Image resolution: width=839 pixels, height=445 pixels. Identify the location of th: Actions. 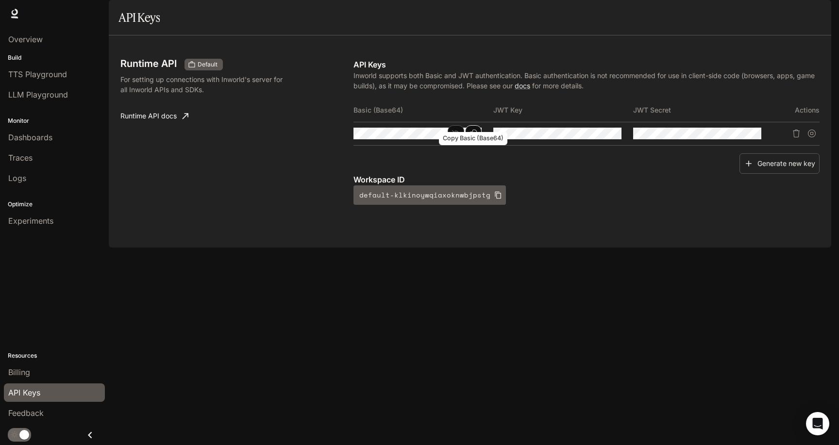
(796, 110).